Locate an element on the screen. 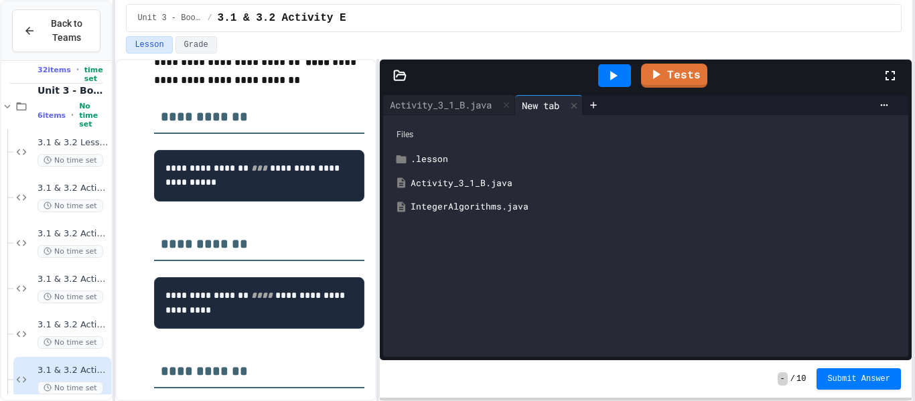  span: 10 is located at coordinates (801, 379).